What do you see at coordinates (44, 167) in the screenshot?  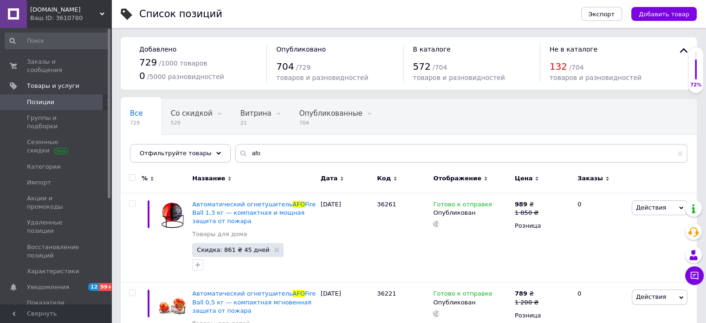 I see `span: Категории` at bounding box center [44, 167].